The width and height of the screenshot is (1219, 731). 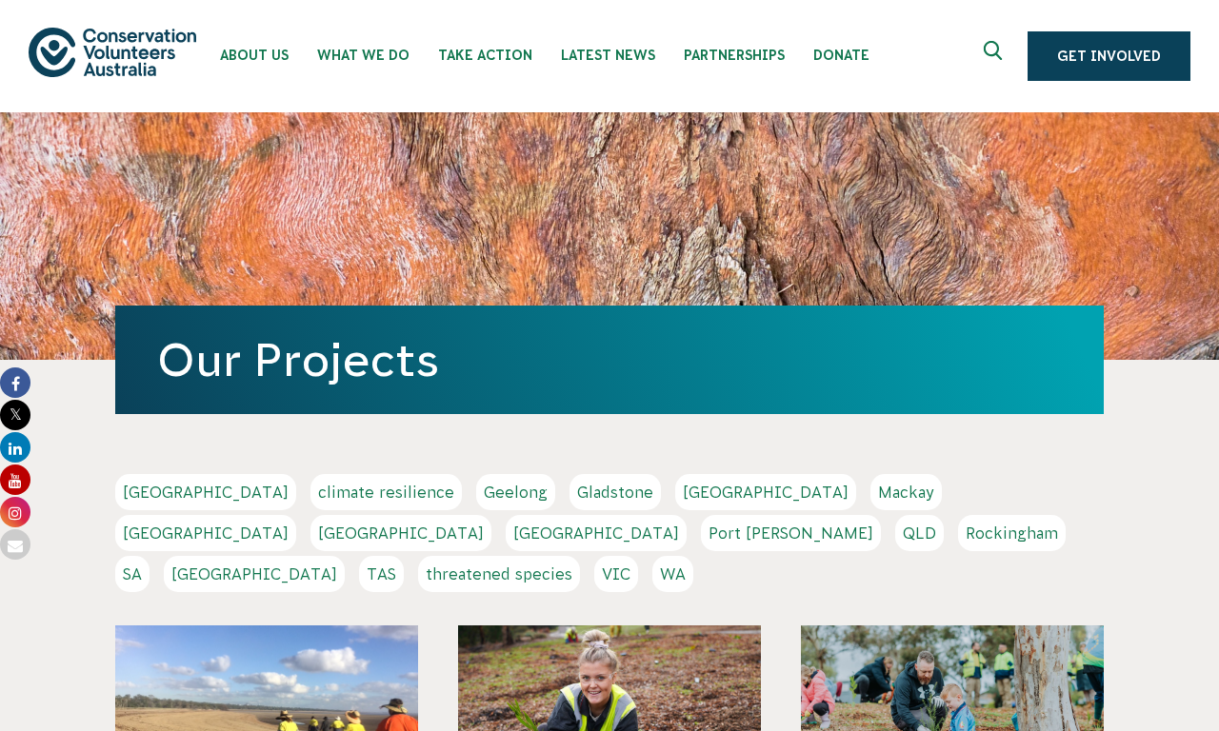 What do you see at coordinates (995, 56) in the screenshot?
I see `span: Expand search box` at bounding box center [995, 56].